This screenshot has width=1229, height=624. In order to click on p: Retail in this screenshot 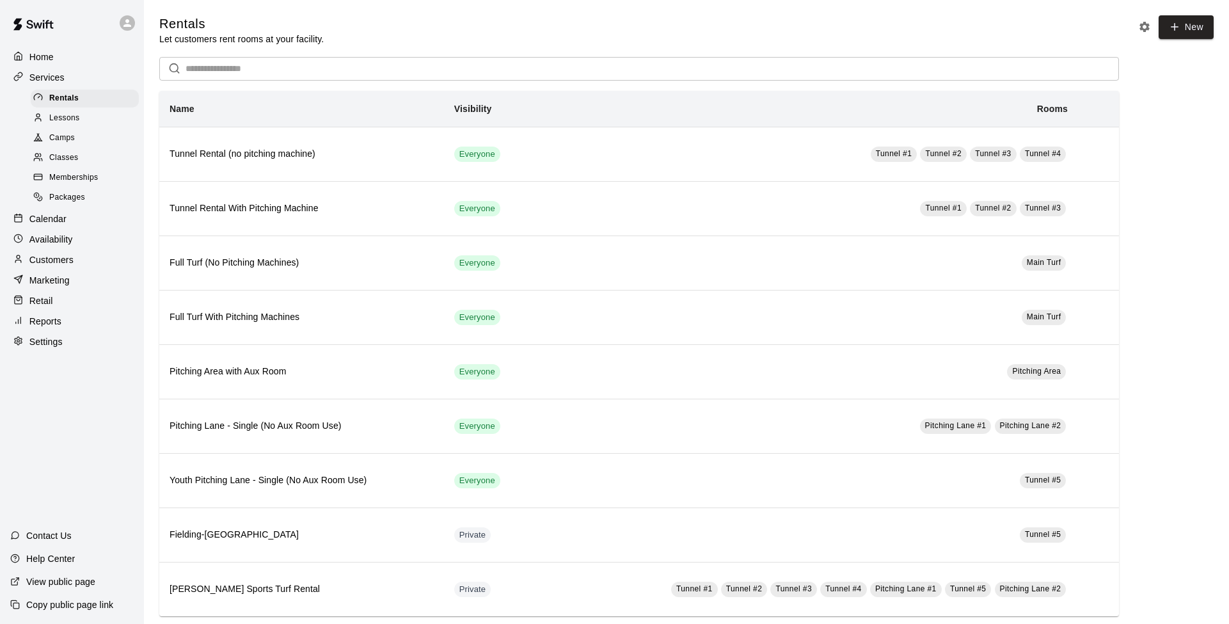, I will do `click(41, 301)`.